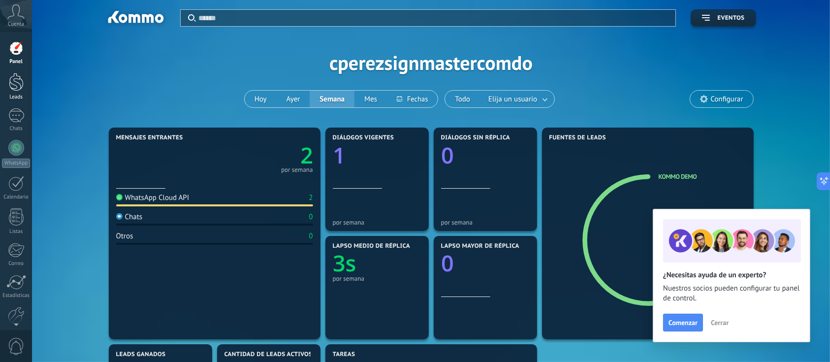  Describe the element at coordinates (268, 354) in the screenshot. I see `span: Cantidad de leads activos` at that location.